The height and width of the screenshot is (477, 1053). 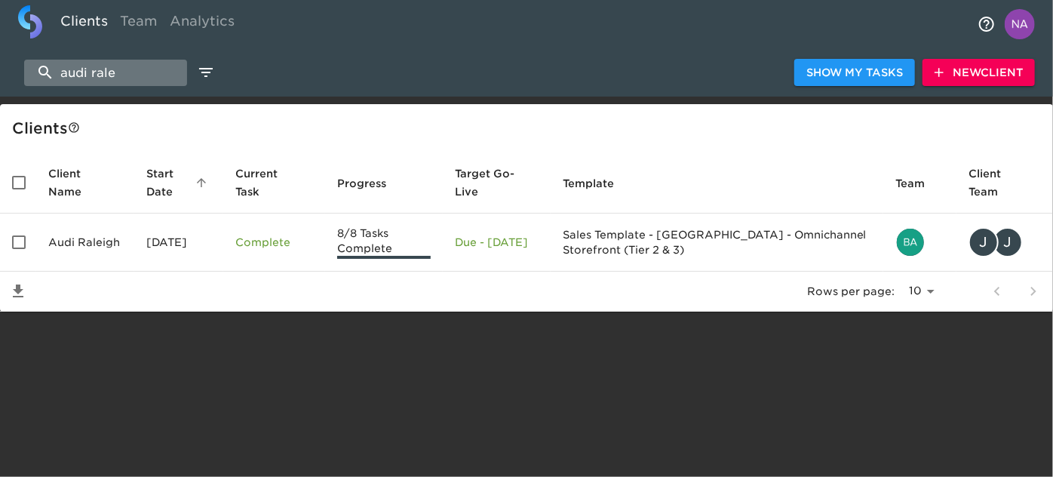 What do you see at coordinates (978, 72) in the screenshot?
I see `button: NewClient` at bounding box center [978, 72].